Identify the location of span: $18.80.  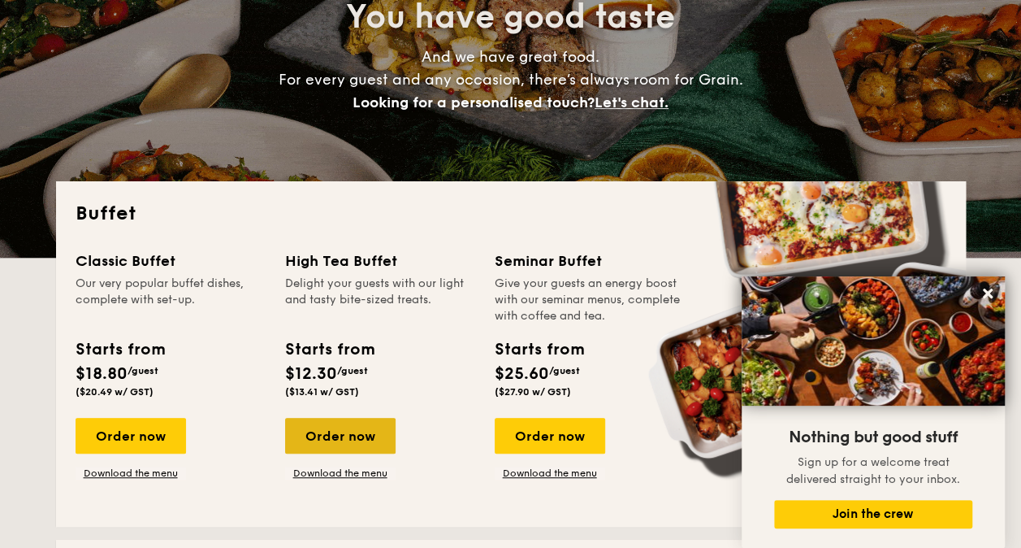
(102, 374).